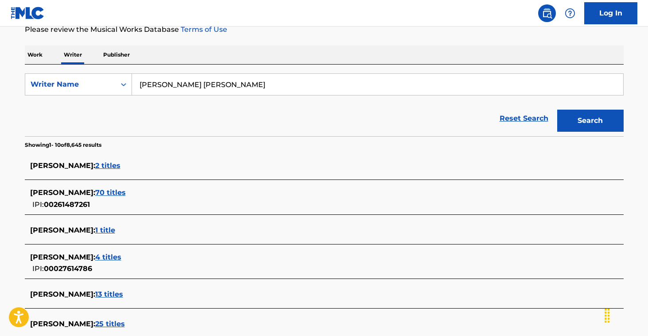 This screenshot has height=336, width=648. I want to click on span: 25 titles, so click(110, 324).